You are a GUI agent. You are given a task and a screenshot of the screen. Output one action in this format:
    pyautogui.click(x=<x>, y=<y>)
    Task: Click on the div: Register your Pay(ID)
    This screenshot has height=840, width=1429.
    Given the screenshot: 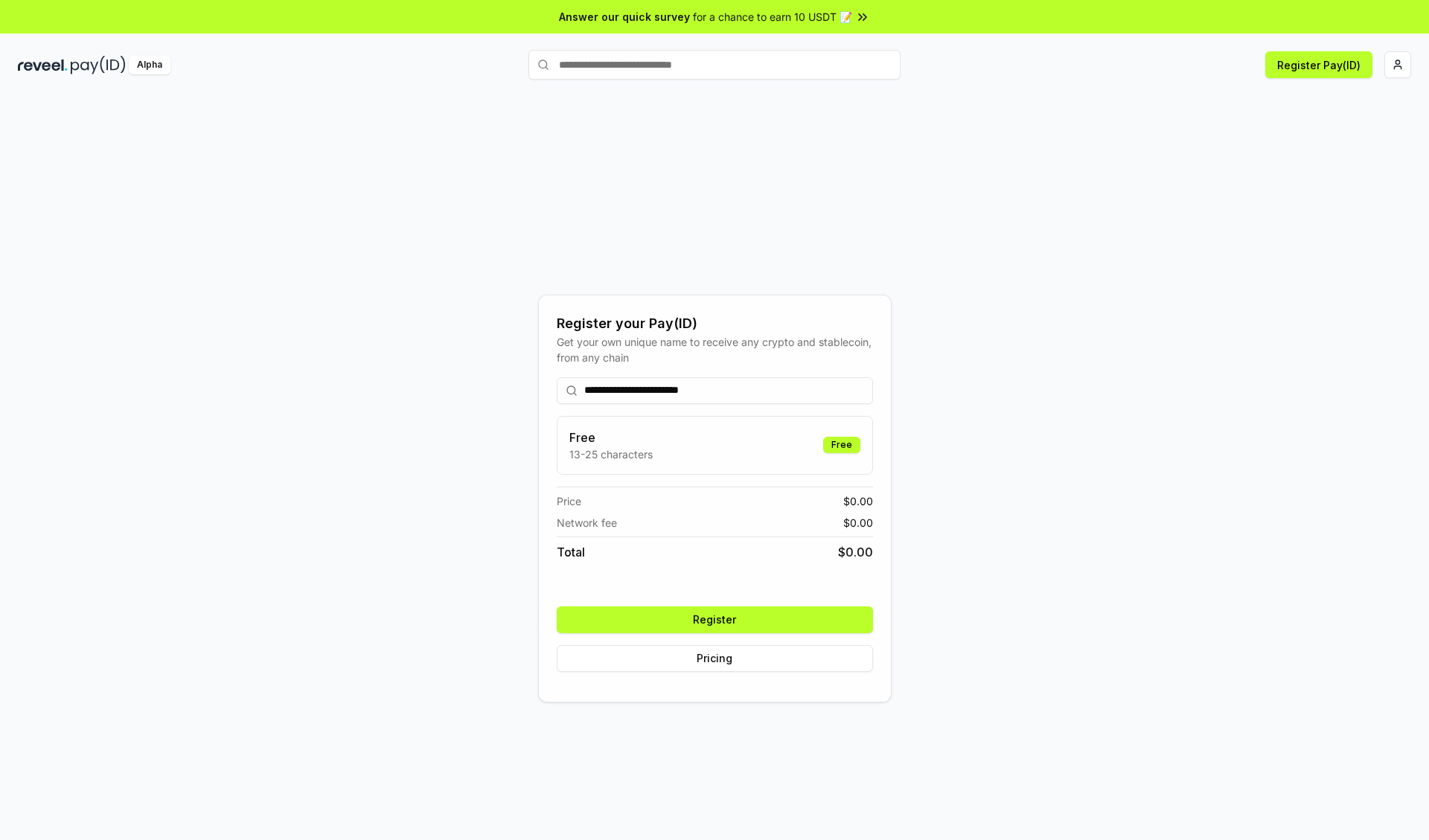 What is the action you would take?
    pyautogui.click(x=714, y=324)
    